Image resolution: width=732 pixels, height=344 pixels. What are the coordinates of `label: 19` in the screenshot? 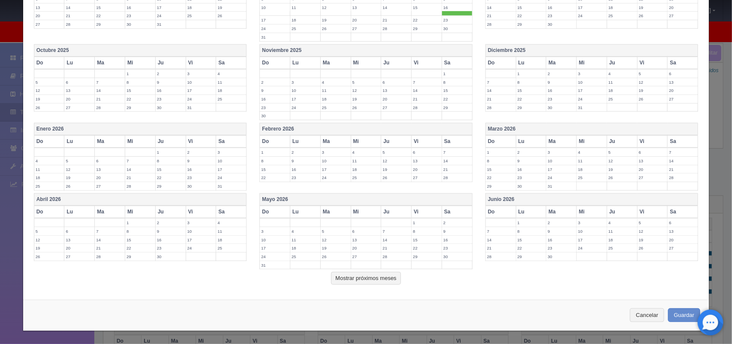 It's located at (622, 169).